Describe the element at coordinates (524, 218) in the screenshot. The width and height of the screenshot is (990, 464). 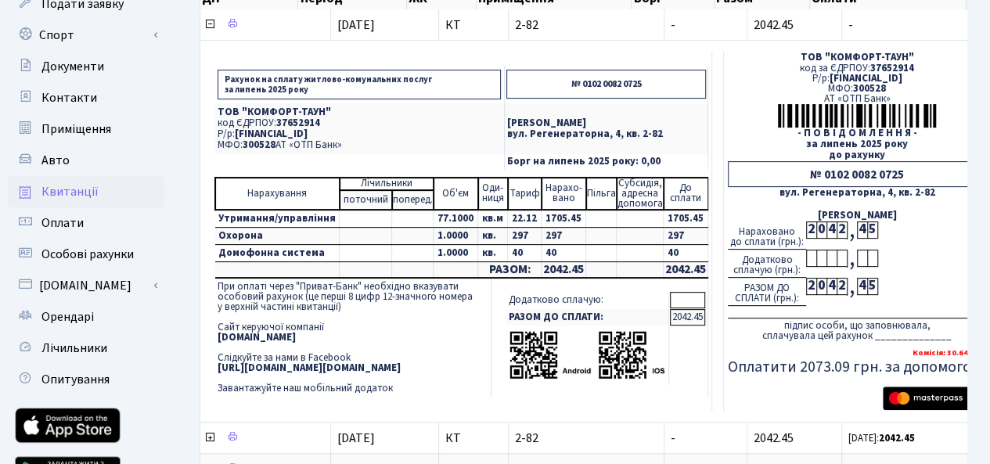
I see `td: 22.12` at that location.